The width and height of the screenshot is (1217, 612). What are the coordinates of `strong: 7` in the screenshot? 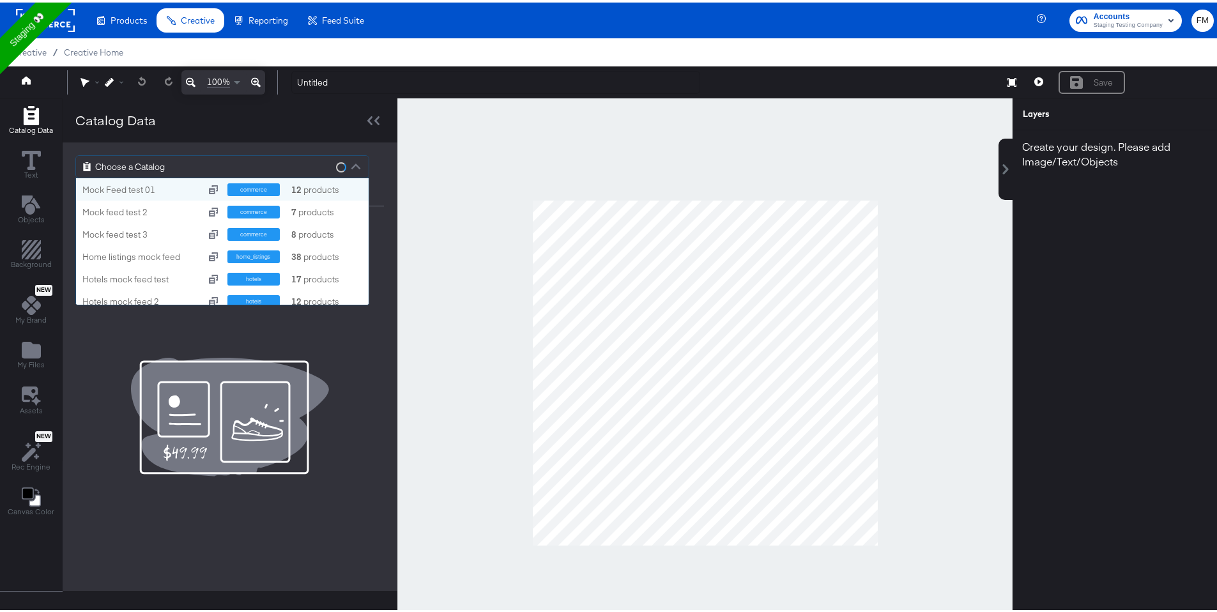 It's located at (294, 210).